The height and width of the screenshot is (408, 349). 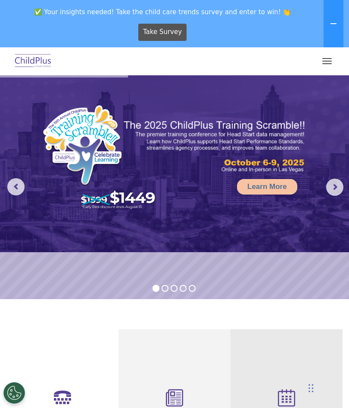 What do you see at coordinates (162, 32) in the screenshot?
I see `a: Take Survey` at bounding box center [162, 32].